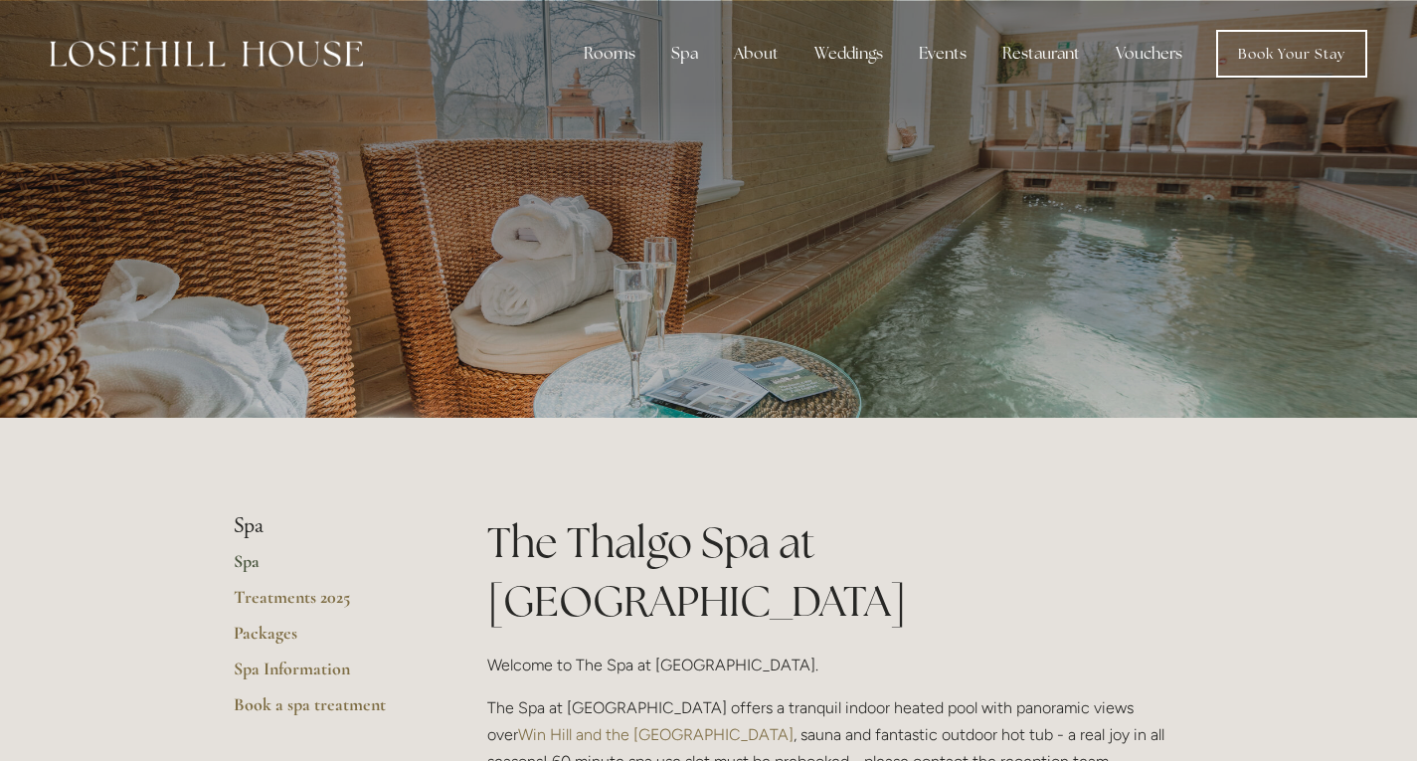 Image resolution: width=1417 pixels, height=761 pixels. I want to click on a: Spa Information, so click(328, 675).